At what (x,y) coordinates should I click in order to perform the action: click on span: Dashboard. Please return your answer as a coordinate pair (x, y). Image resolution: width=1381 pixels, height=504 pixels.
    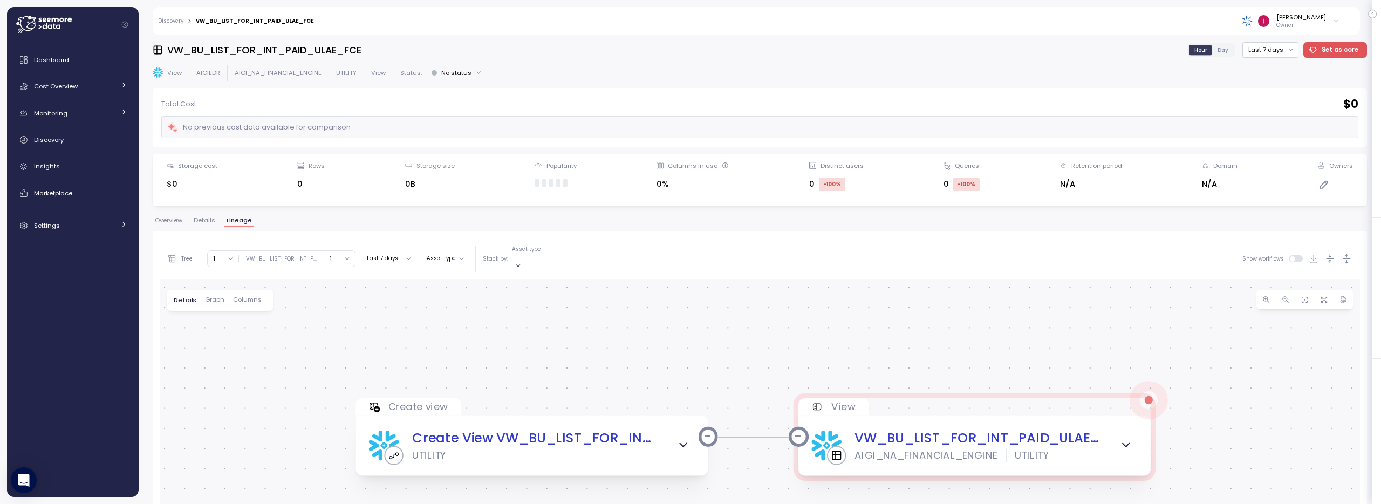
    Looking at the image, I should click on (51, 60).